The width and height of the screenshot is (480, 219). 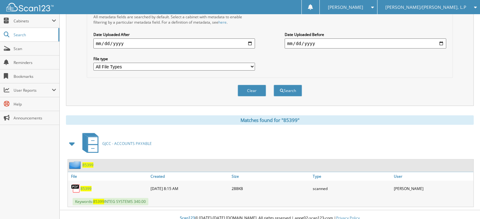 What do you see at coordinates (432, 176) in the screenshot?
I see `a: User` at bounding box center [432, 176].